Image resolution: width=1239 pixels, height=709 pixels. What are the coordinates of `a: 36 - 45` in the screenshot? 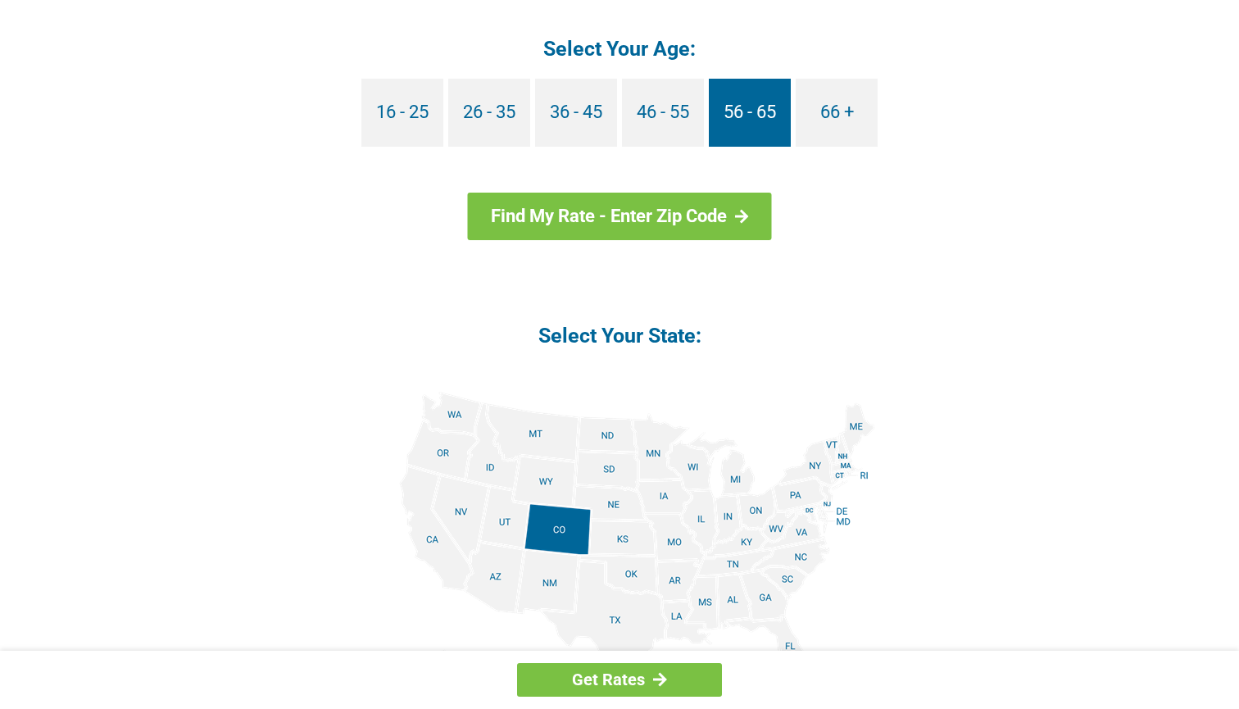 It's located at (576, 112).